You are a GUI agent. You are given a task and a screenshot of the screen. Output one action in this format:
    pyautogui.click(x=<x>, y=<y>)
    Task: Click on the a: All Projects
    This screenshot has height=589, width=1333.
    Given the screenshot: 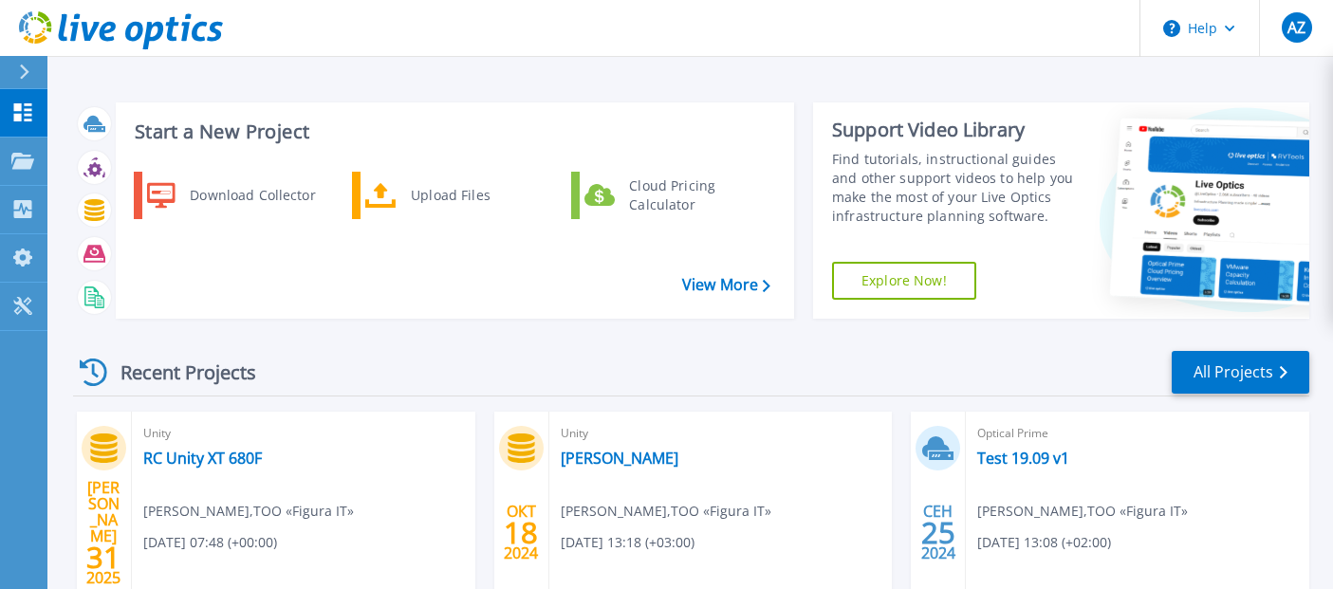 What is the action you would take?
    pyautogui.click(x=1240, y=372)
    